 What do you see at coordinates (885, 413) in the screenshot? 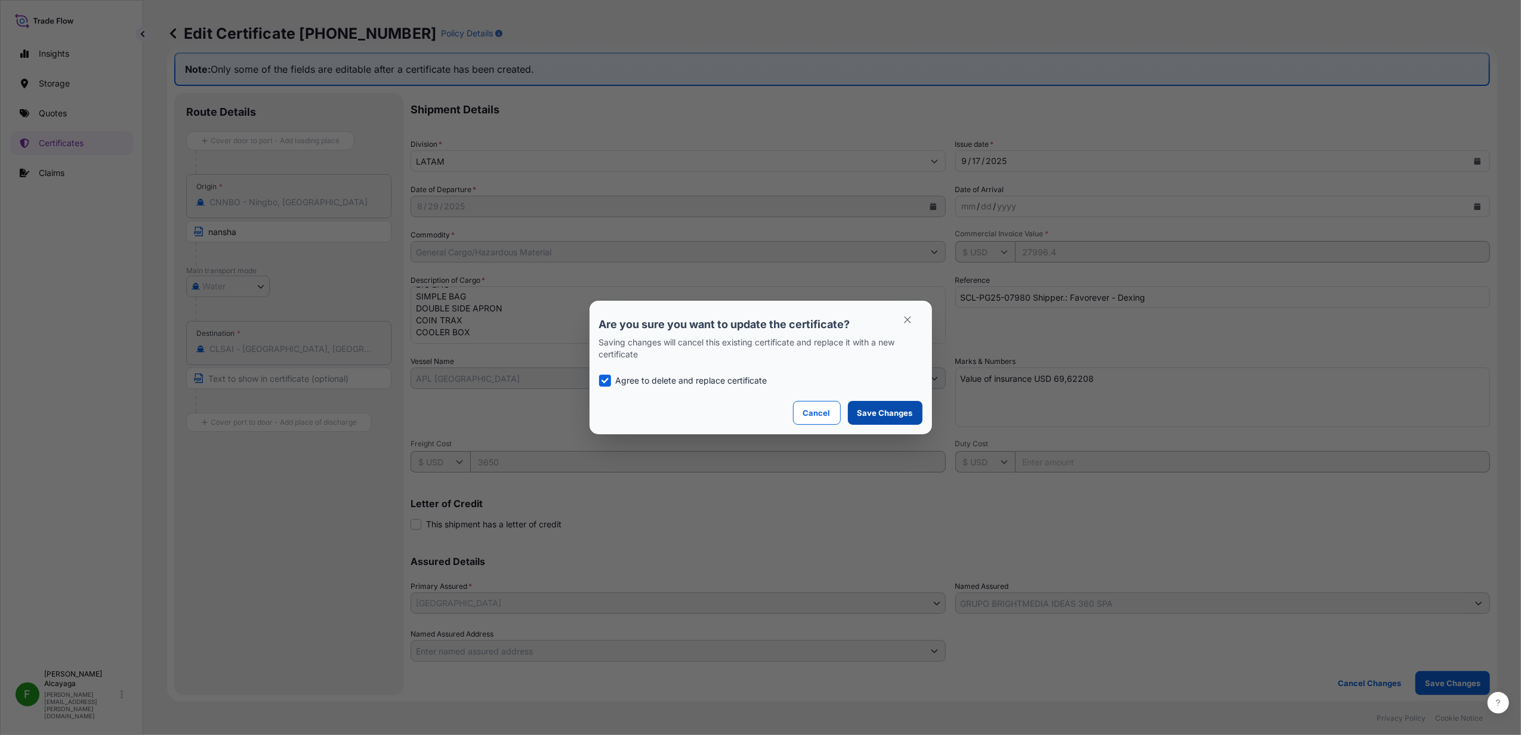
I see `p: Save Changes` at bounding box center [885, 413].